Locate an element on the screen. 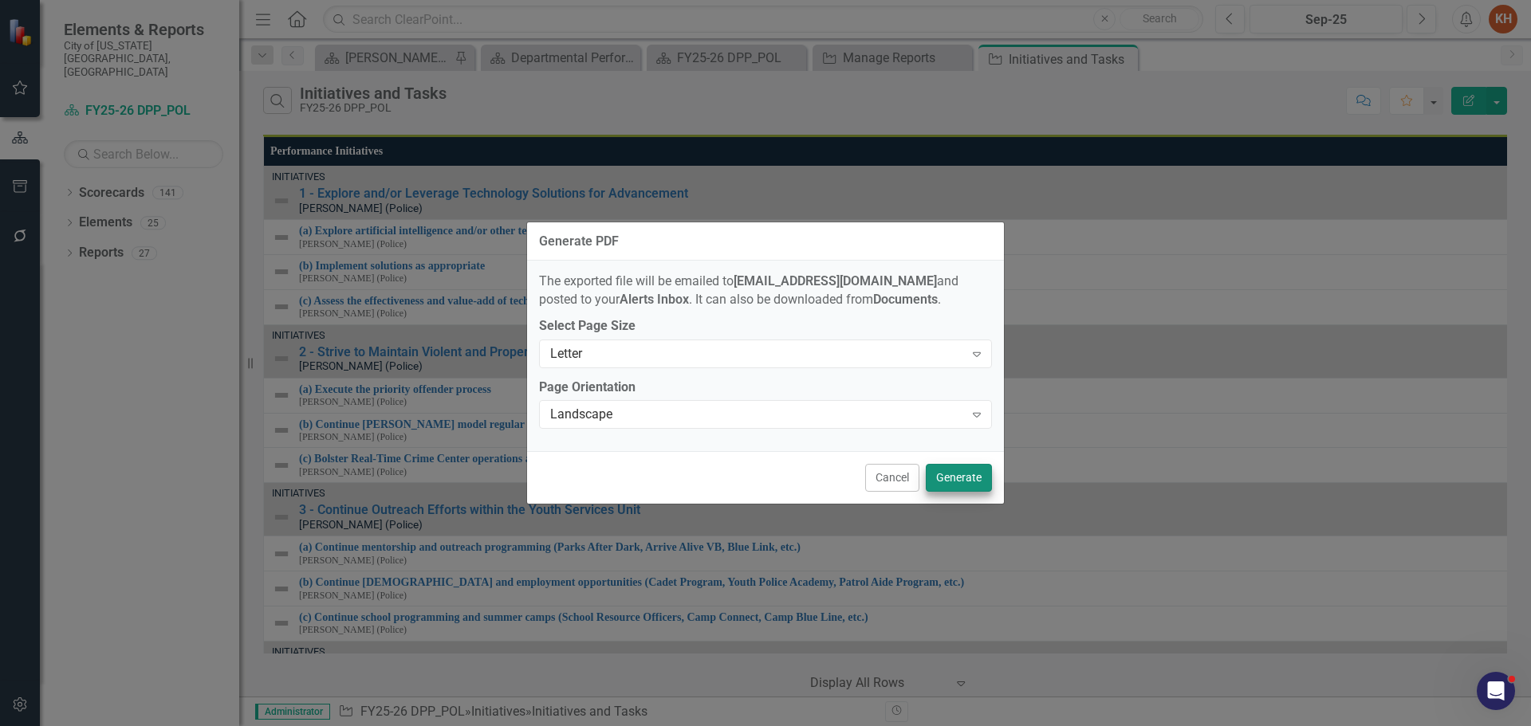  div: Generate PDF is located at coordinates (579, 242).